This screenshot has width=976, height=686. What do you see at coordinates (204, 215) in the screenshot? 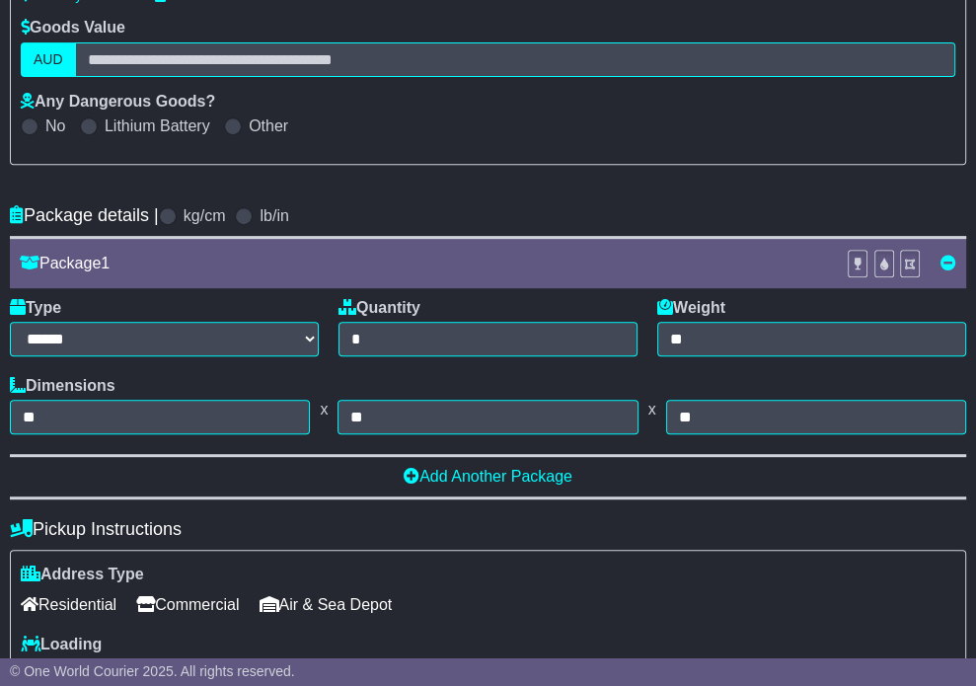
I see `label: kg/cm` at bounding box center [204, 215].